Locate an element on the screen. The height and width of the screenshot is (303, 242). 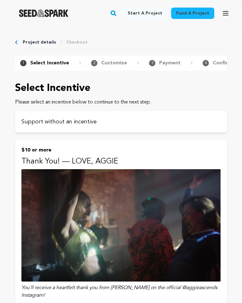
a: Seed&Spark Homepage is located at coordinates (44, 13).